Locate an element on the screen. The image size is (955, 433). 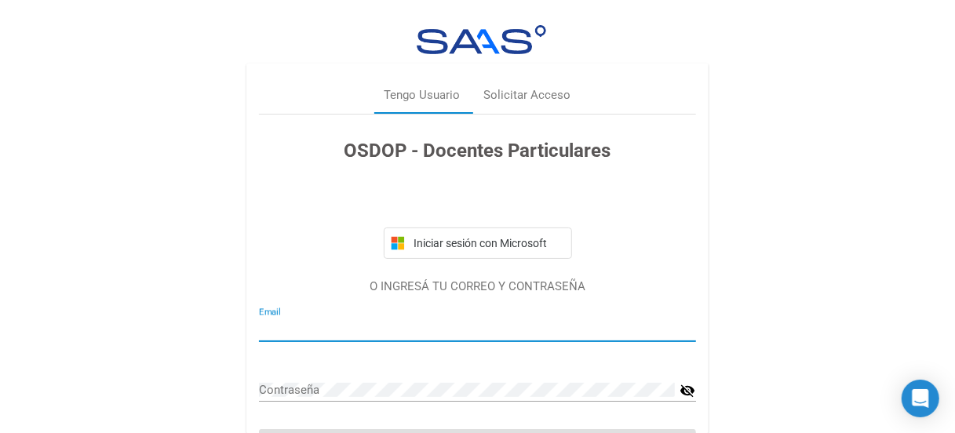
mat-icon: visibility_off is located at coordinates (688, 391).